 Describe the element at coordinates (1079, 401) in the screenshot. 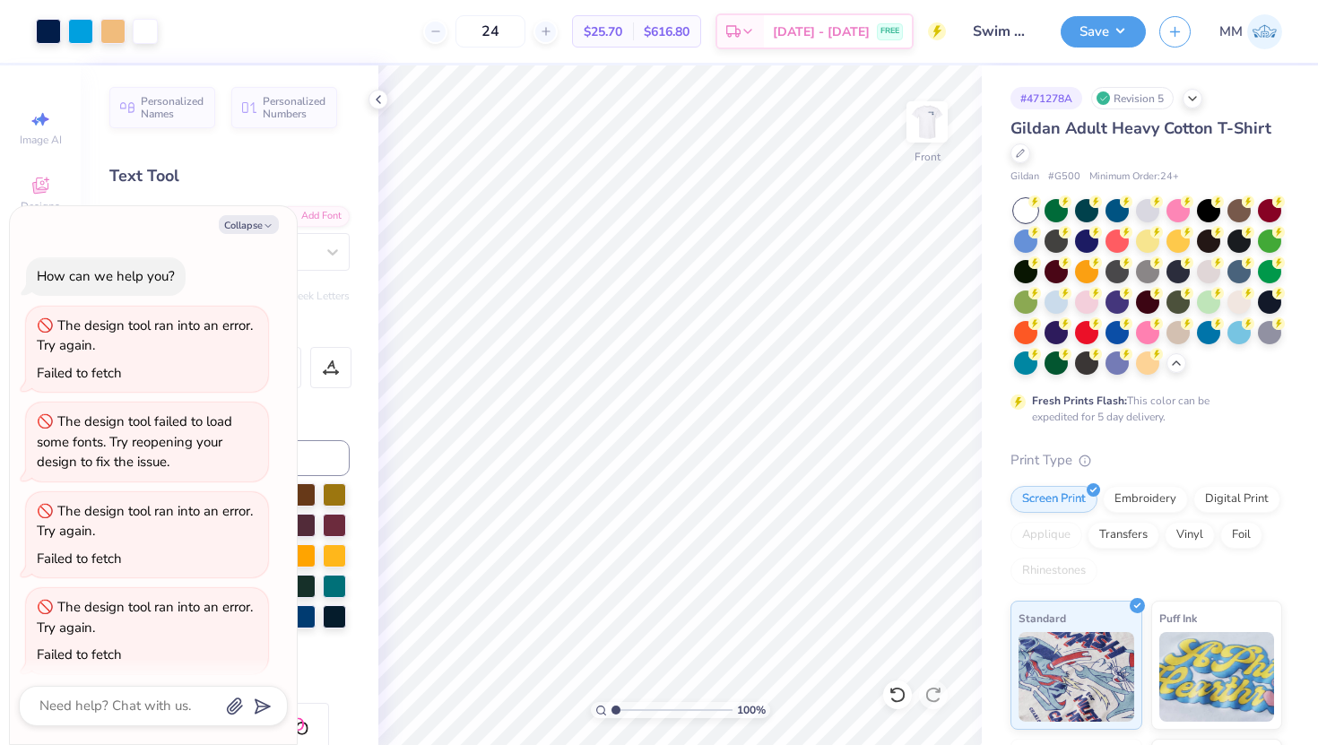

I see `strong: Fresh Prints Flash:` at that location.